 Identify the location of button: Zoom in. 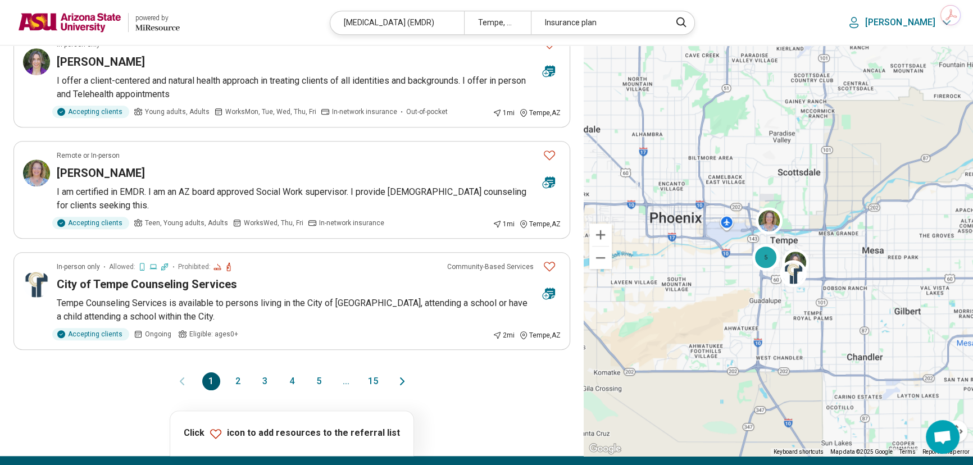
(600, 235).